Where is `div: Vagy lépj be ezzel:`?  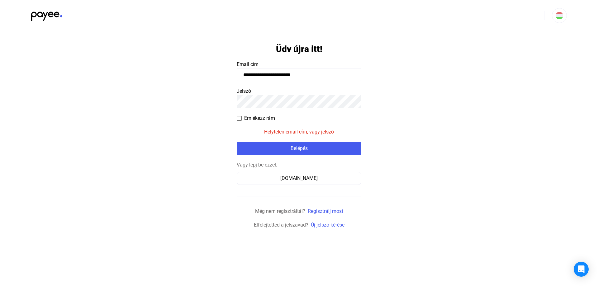 div: Vagy lépj be ezzel: is located at coordinates (299, 165).